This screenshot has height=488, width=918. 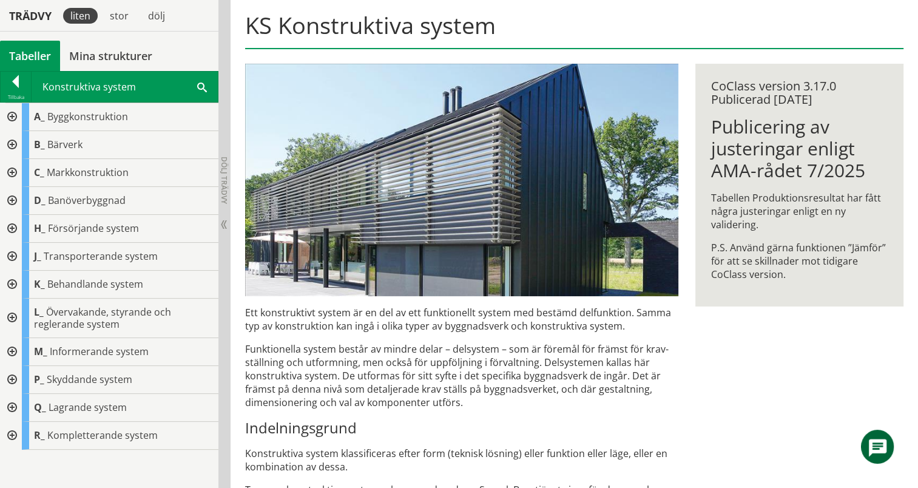 What do you see at coordinates (462, 376) in the screenshot?
I see `p: Funktionella system består av mindre delar – delsystem – som är föremål för främst för krav­ställ...` at bounding box center [462, 376].